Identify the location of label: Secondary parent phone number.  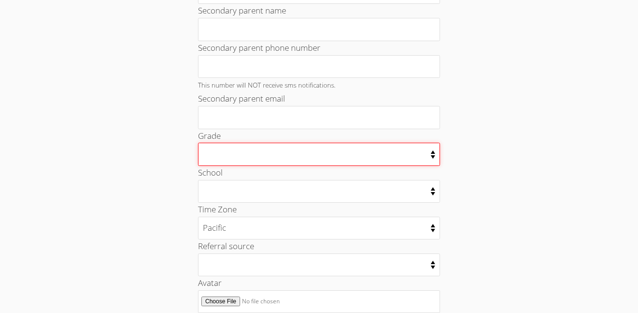
(259, 47).